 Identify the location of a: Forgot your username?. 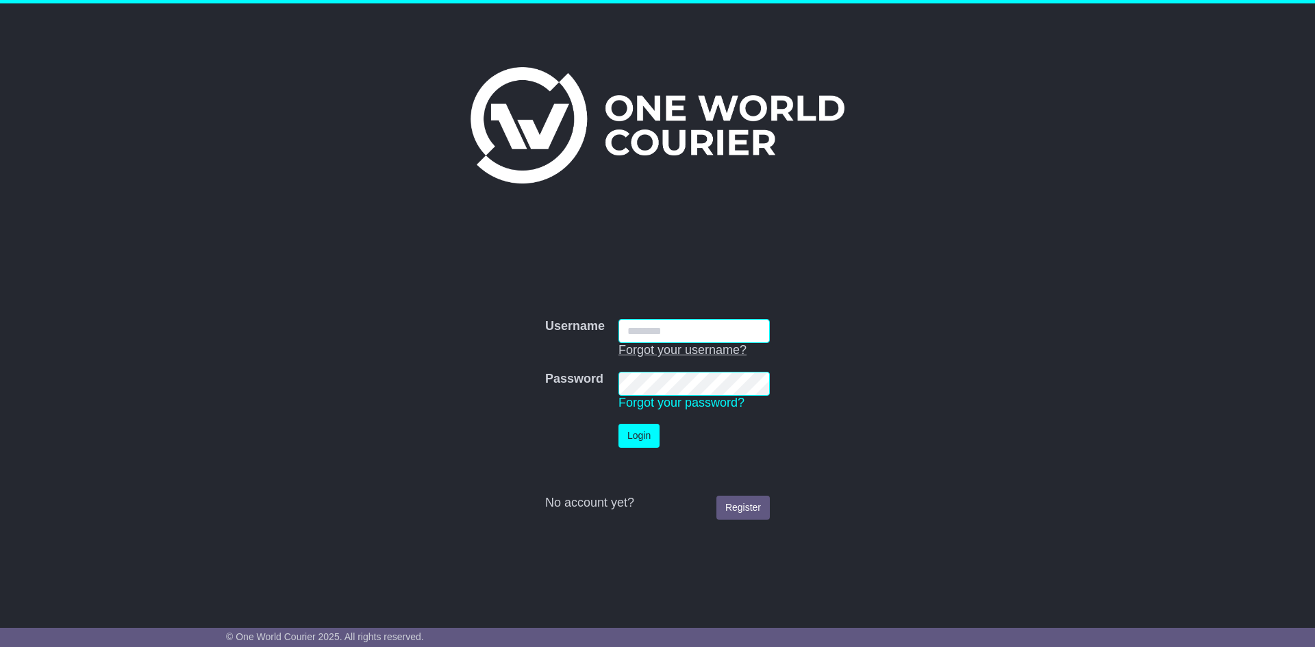
(682, 350).